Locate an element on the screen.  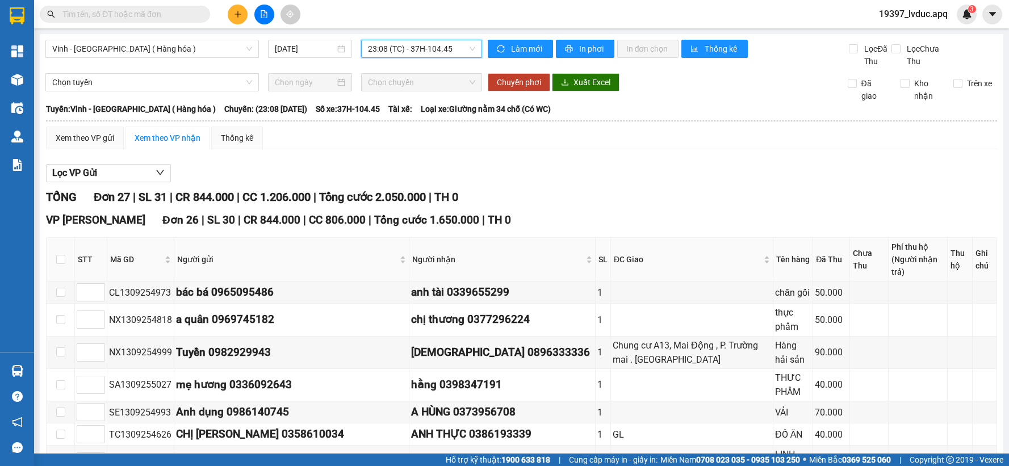
td: CL1309254973 is located at coordinates (141, 292).